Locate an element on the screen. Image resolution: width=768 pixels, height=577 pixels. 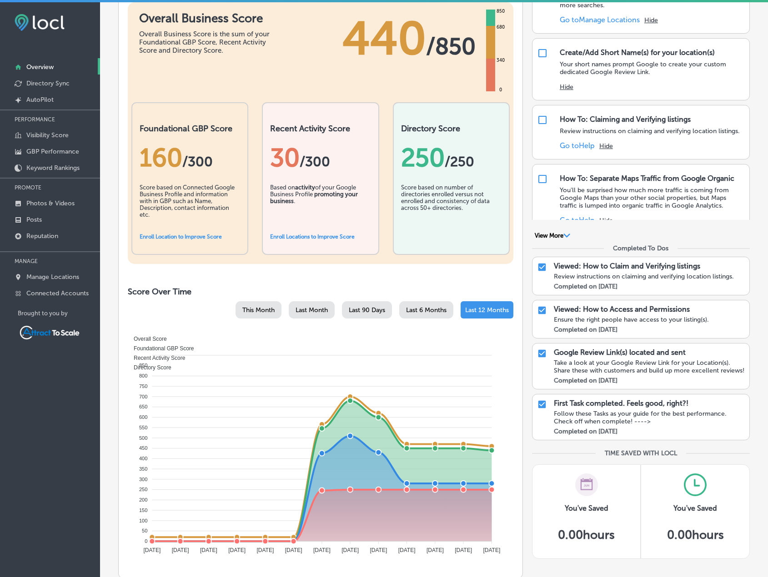
div: 160 is located at coordinates (189, 158).